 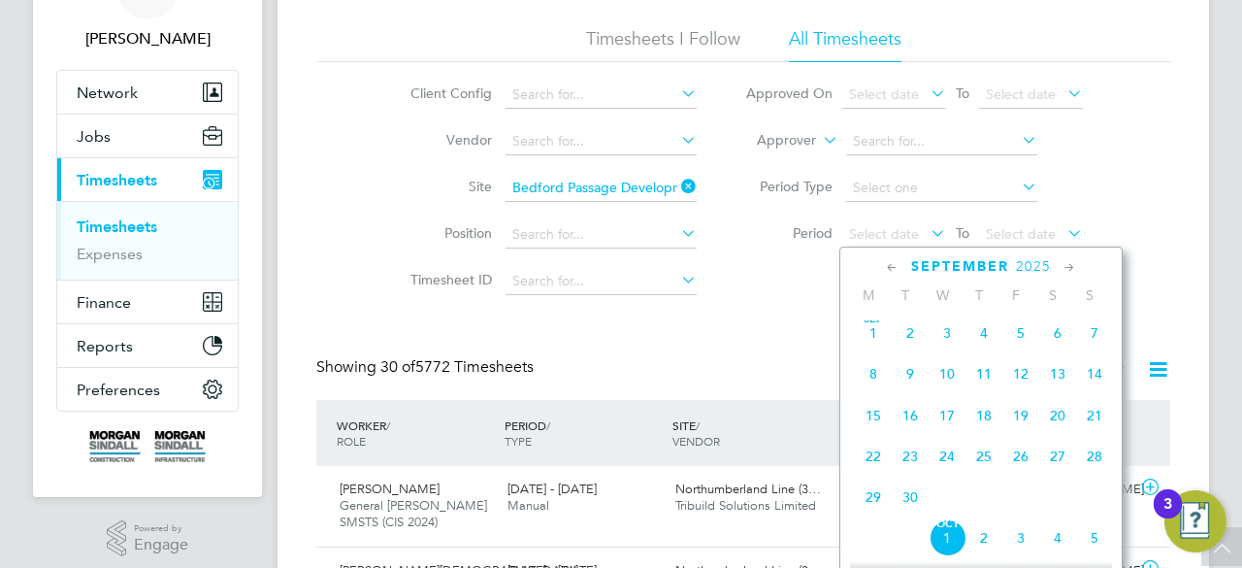 What do you see at coordinates (885, 489) in the screenshot?
I see `div: £2,012.50` at bounding box center [885, 489].